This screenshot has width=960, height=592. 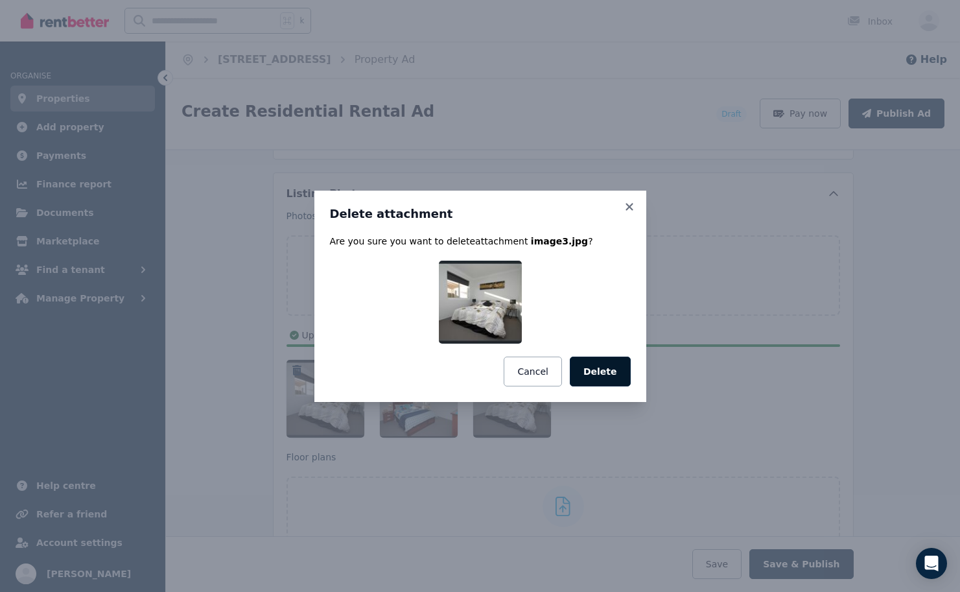 What do you see at coordinates (480, 214) in the screenshot?
I see `h3: Delete attachment` at bounding box center [480, 214].